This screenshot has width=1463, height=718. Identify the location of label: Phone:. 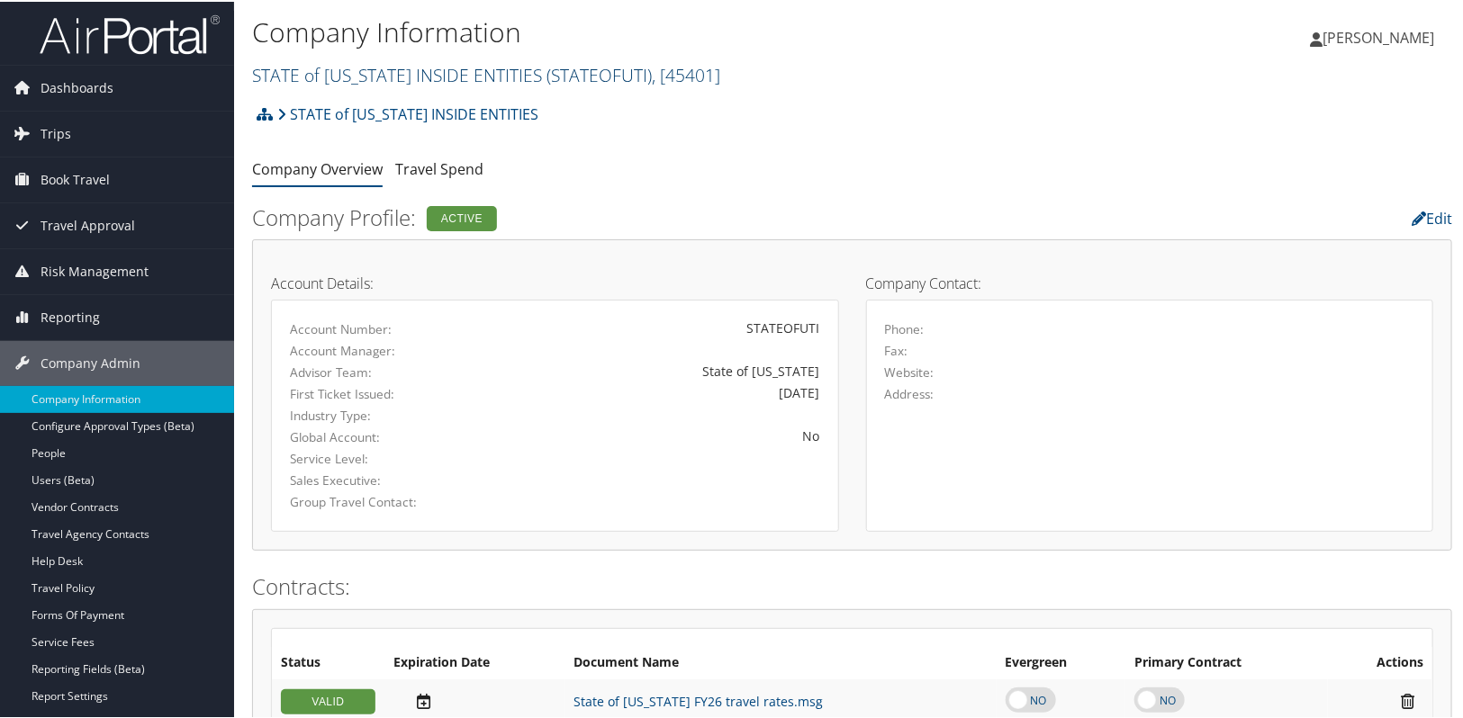
(905, 328).